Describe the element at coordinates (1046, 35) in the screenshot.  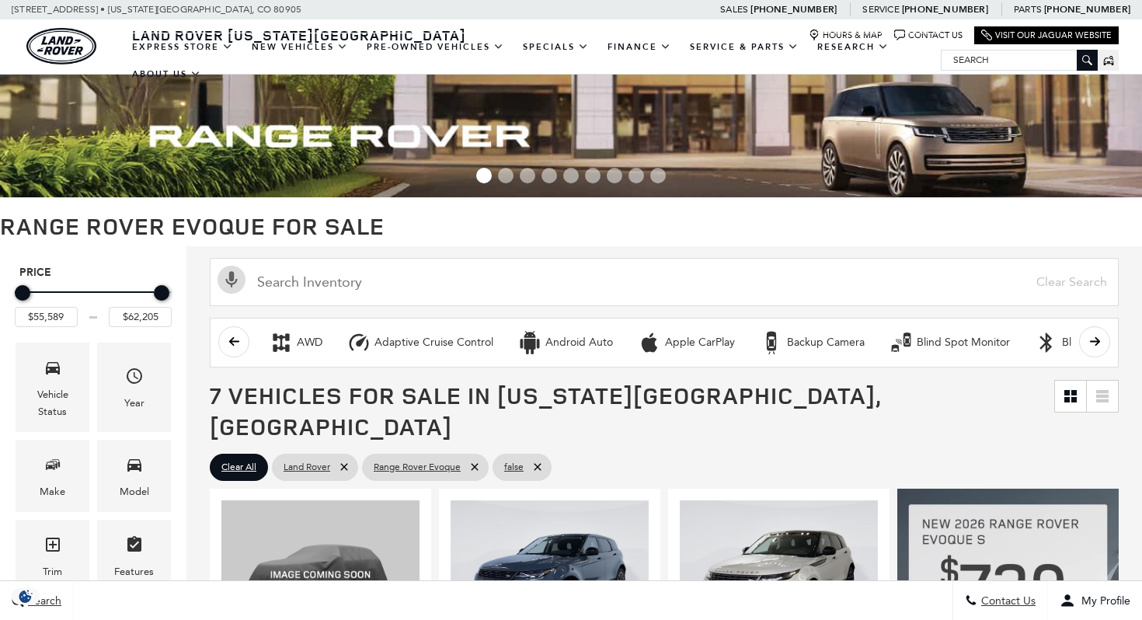
I see `a: Visit Our Jaguar Website` at that location.